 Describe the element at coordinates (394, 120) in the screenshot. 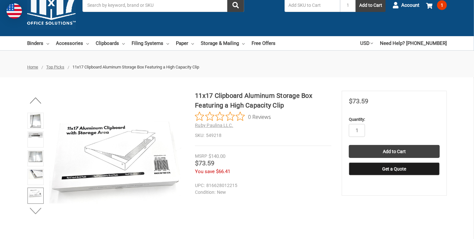

I see `label: Quantity:` at that location.